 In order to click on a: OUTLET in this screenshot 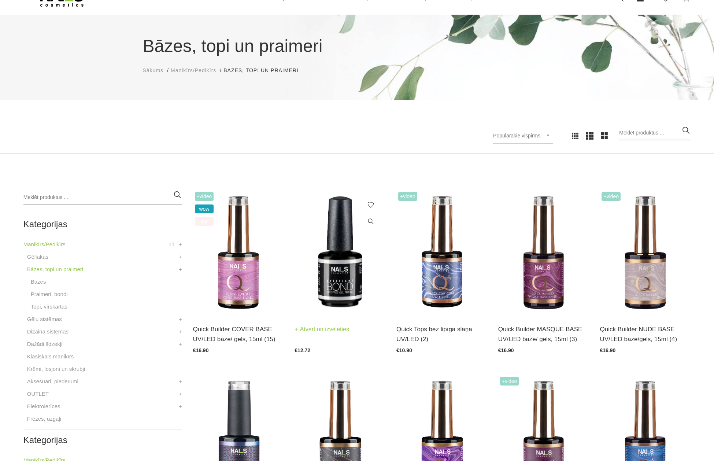, I will do `click(38, 394)`.